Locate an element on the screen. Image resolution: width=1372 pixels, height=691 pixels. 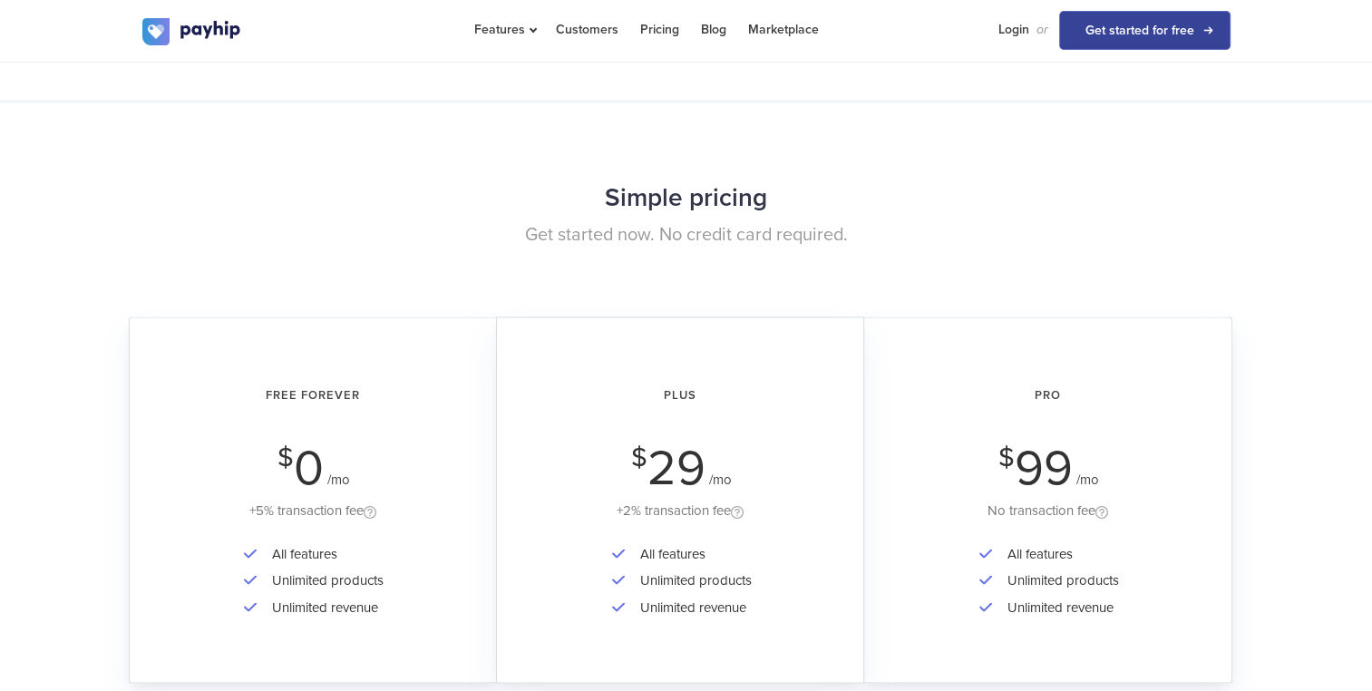
h2: Free Forever is located at coordinates (313, 395).